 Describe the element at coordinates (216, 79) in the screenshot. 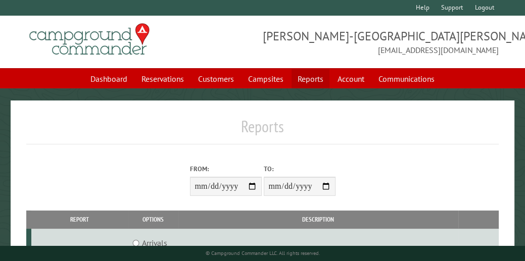

I see `a: Customers` at that location.